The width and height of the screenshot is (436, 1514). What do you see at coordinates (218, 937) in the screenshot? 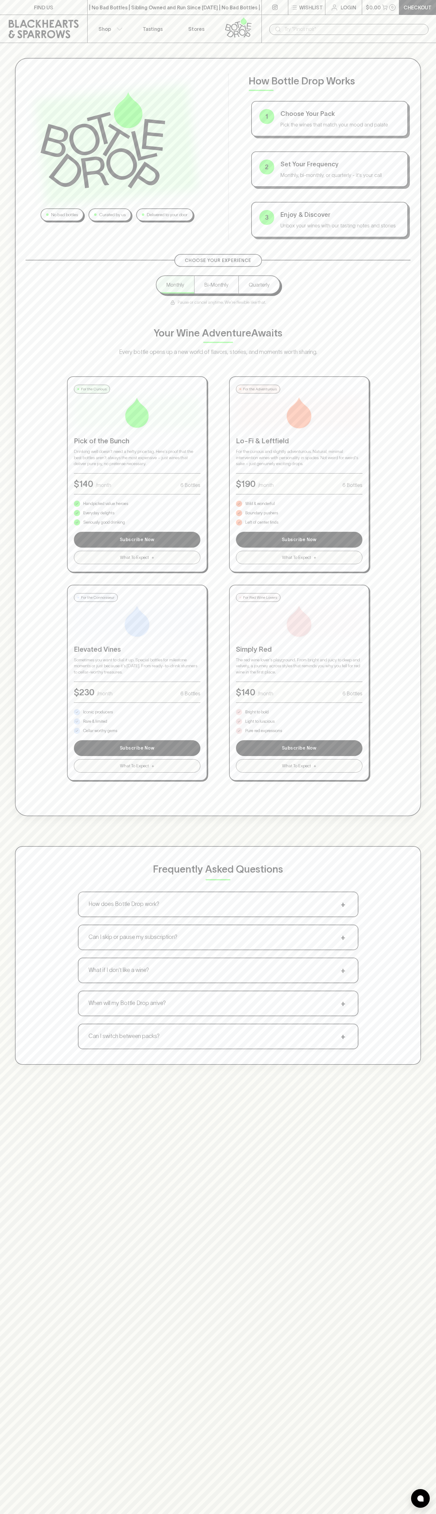
I see `button: Can I skip or pause my subscription?+` at bounding box center [218, 937].